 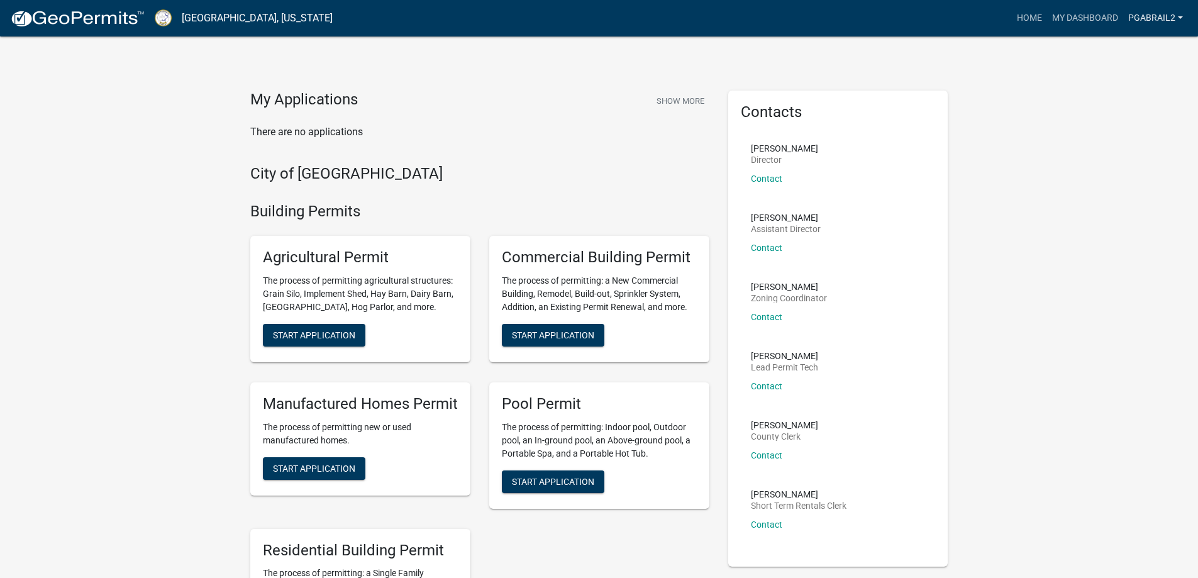 What do you see at coordinates (784, 160) in the screenshot?
I see `p: Director` at bounding box center [784, 160].